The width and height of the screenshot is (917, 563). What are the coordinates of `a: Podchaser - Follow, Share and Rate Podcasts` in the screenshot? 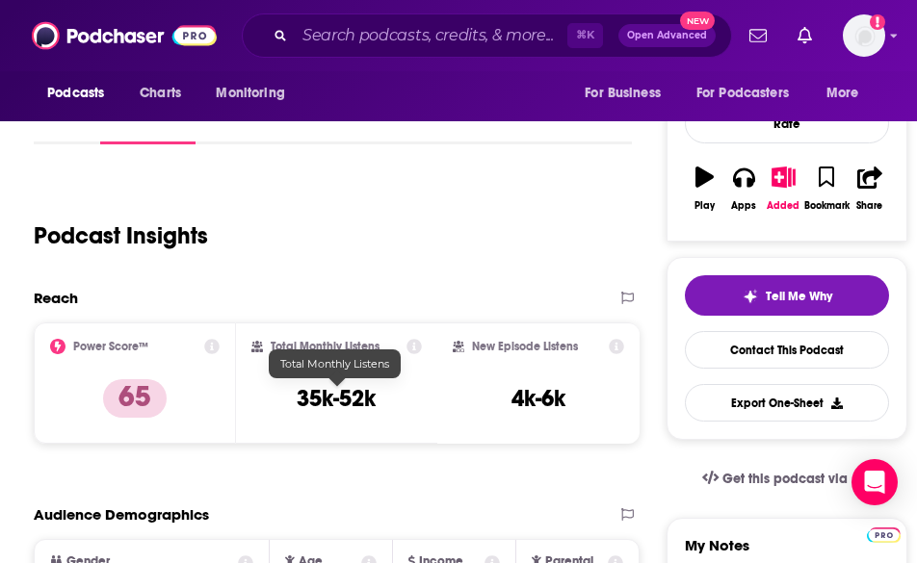 It's located at (124, 36).